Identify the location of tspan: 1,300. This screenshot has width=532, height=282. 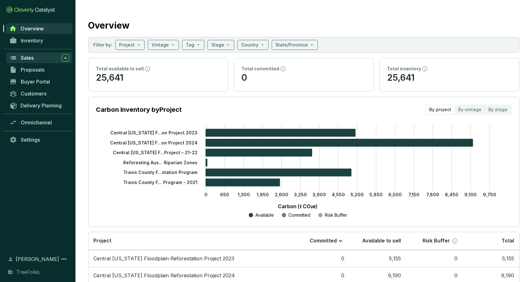
(244, 195).